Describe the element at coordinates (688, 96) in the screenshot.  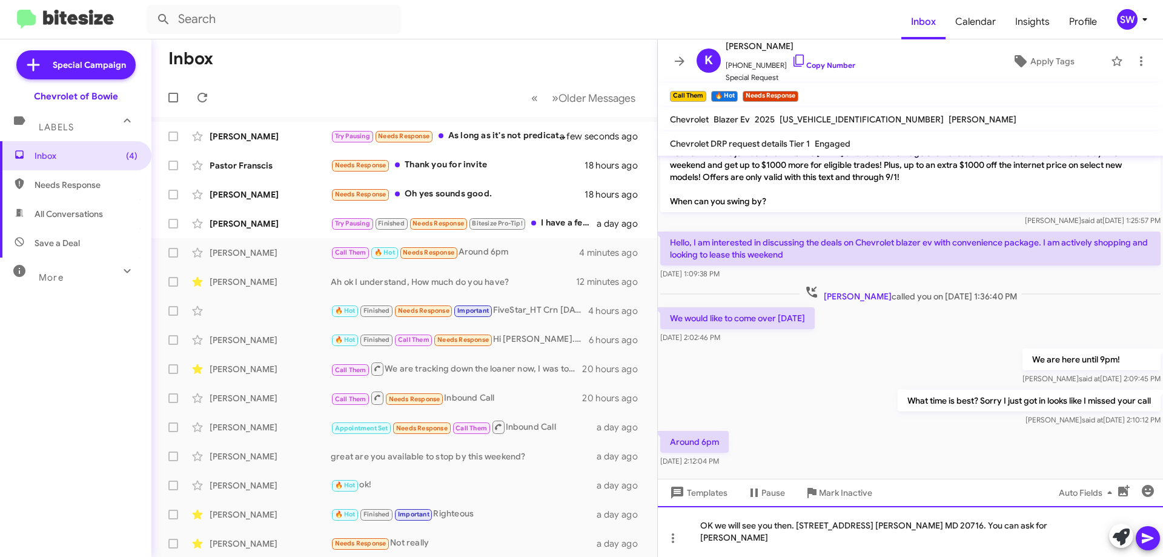
I see `small: Call Them` at that location.